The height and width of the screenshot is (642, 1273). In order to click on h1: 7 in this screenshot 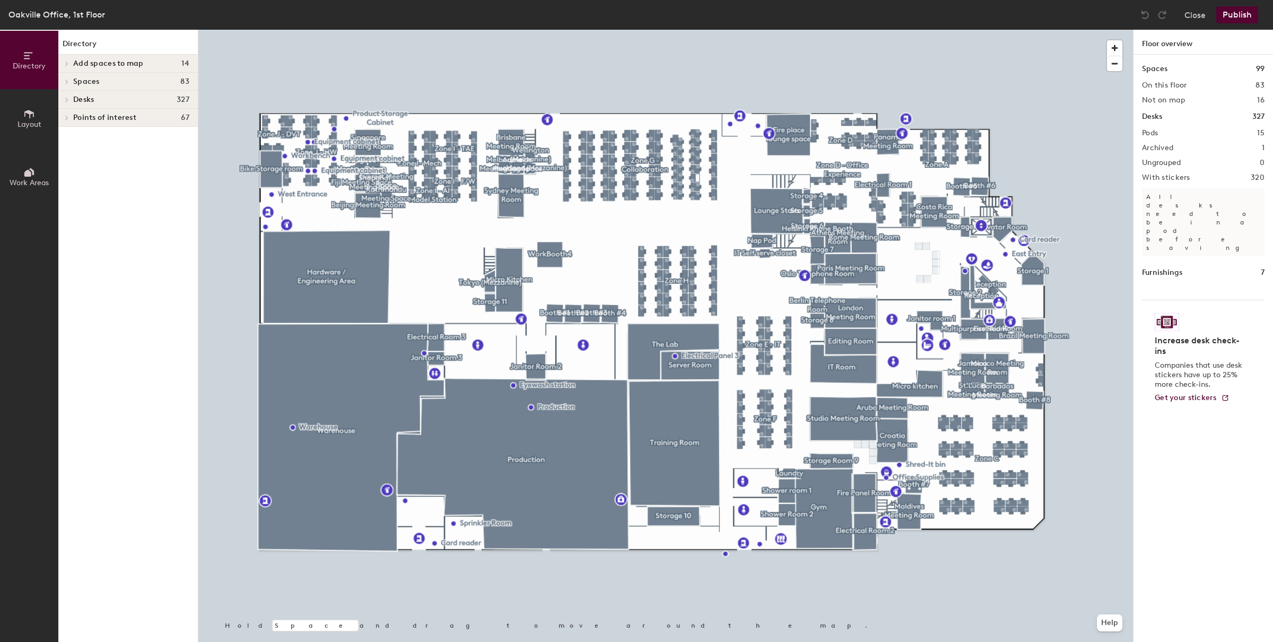, I will do `click(1263, 273)`.